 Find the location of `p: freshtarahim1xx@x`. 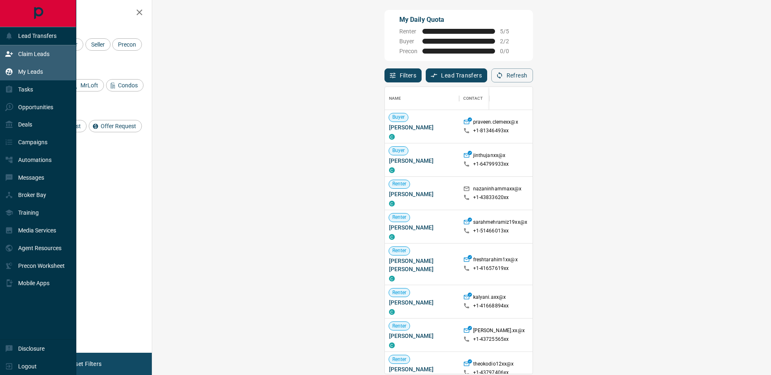

p: freshtarahim1xx@x is located at coordinates (496, 261).